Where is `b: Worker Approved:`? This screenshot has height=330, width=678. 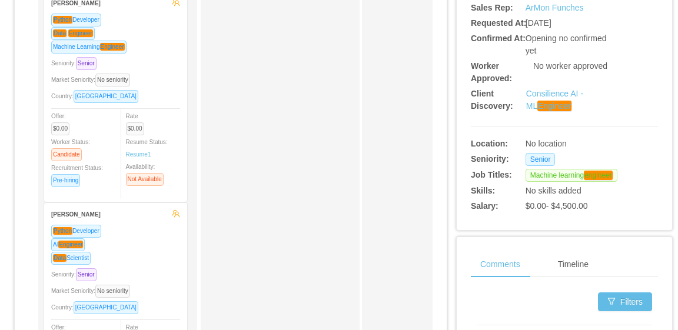
b: Worker Approved: is located at coordinates (492, 72).